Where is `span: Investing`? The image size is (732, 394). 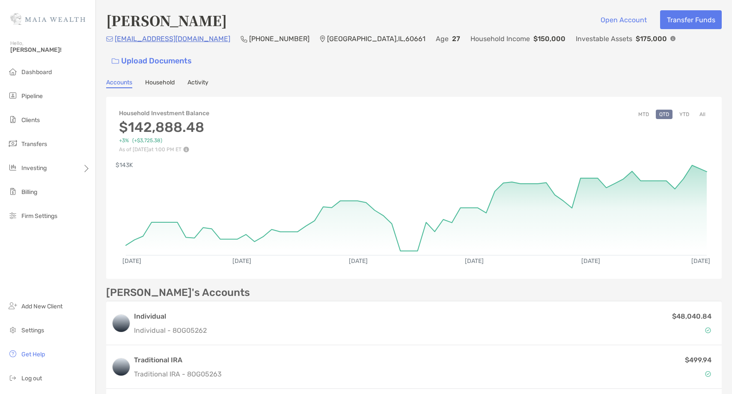 span: Investing is located at coordinates (34, 168).